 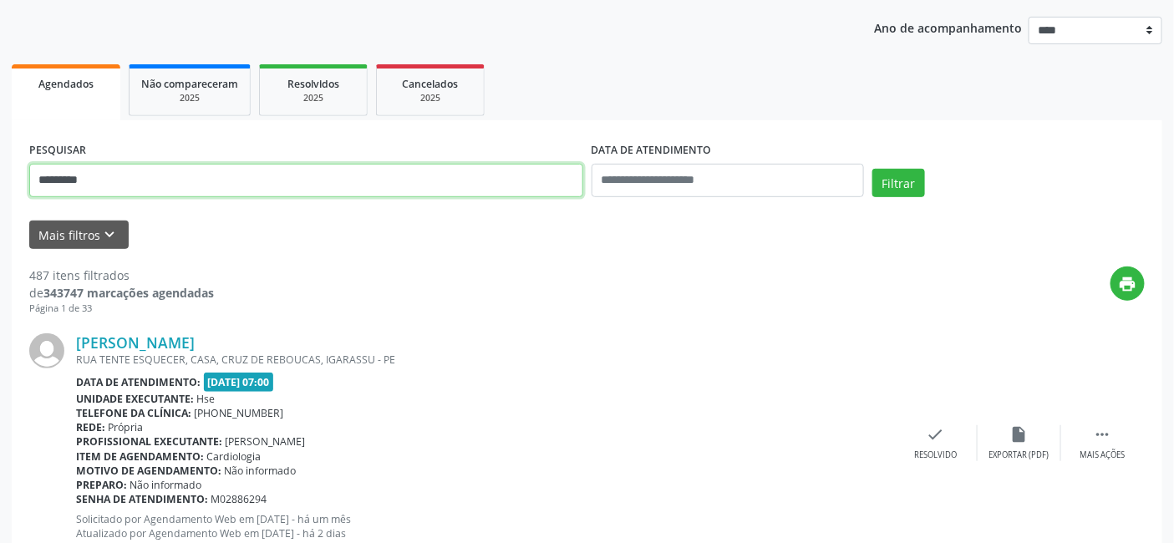 What do you see at coordinates (126, 427) in the screenshot?
I see `span: Própria` at bounding box center [126, 427].